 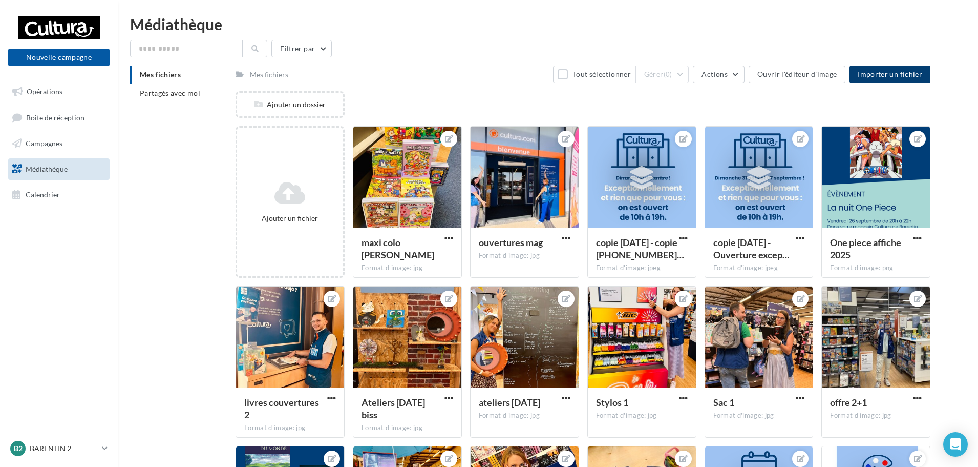 I want to click on span: One piece affiche 2025, so click(x=865, y=248).